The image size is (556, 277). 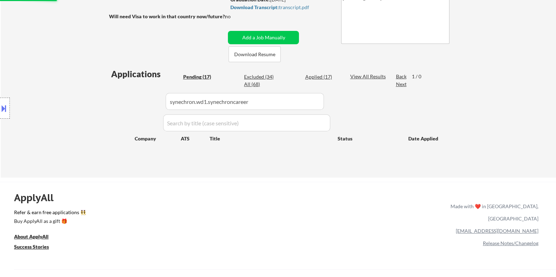 I want to click on a: Download Transcript:transcript.pdf, so click(x=279, y=8).